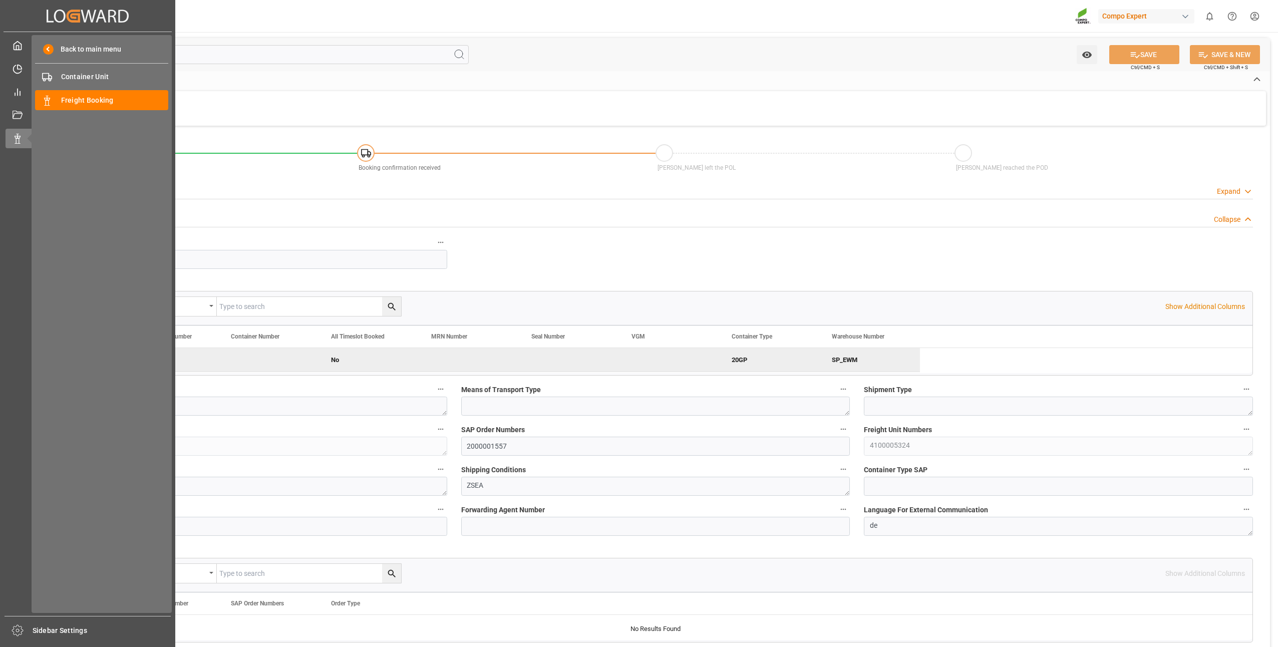 This screenshot has width=1278, height=647. Describe the element at coordinates (888, 390) in the screenshot. I see `span: Shipment Type` at that location.